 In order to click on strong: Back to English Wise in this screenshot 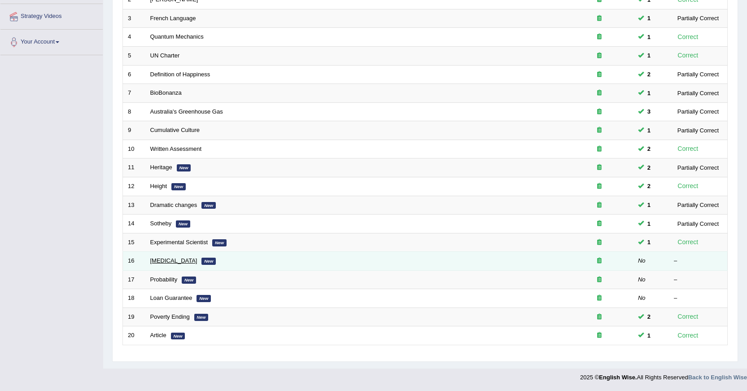, I will do `click(718, 377)`.